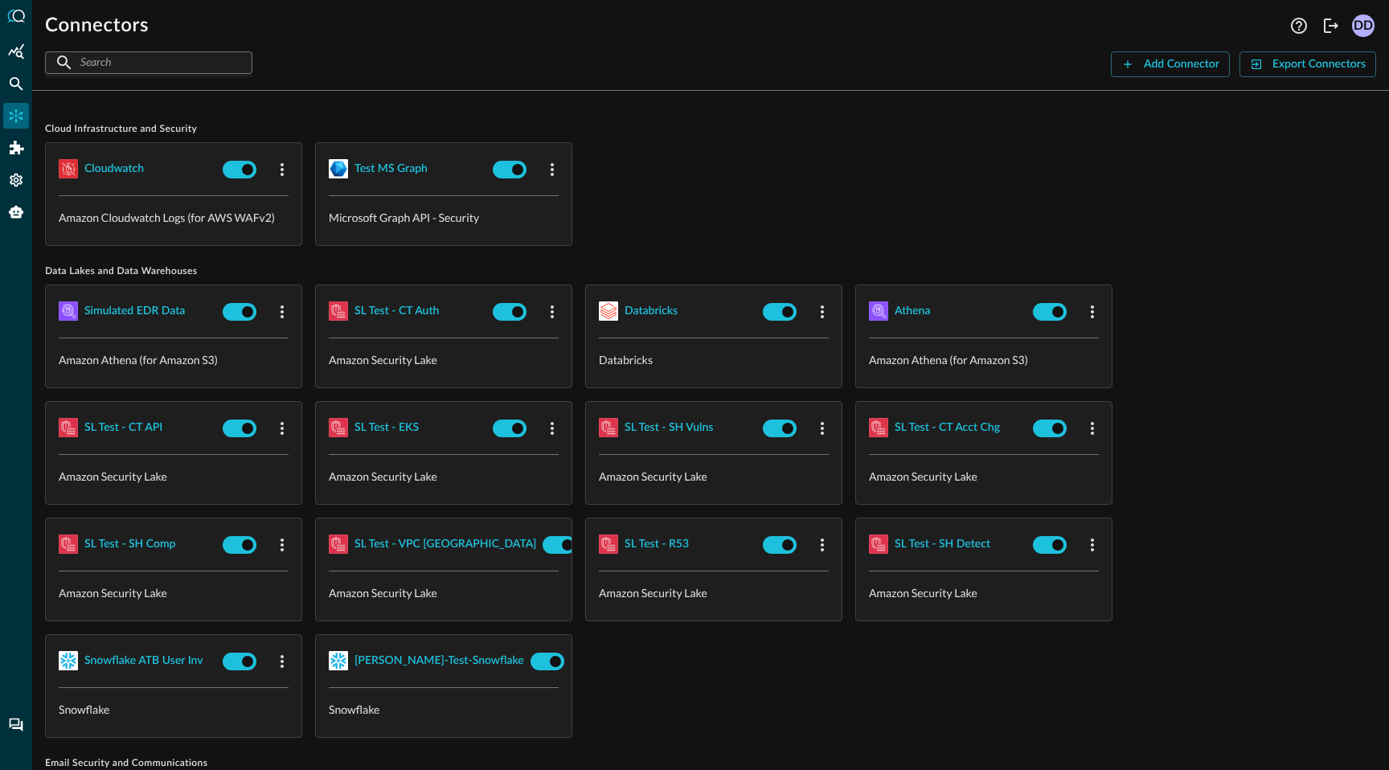  What do you see at coordinates (391, 169) in the screenshot?
I see `div: Test MS Graph` at bounding box center [391, 169].